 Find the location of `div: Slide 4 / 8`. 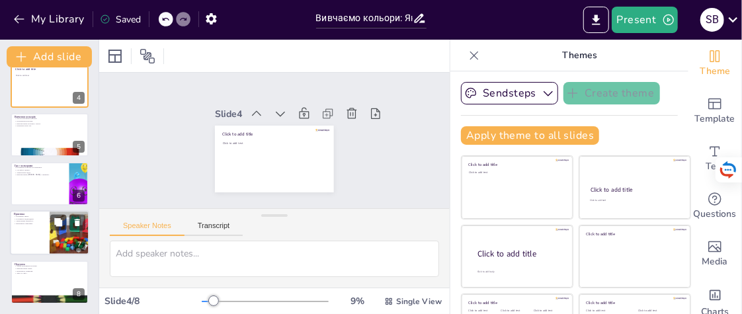

div: Slide 4 / 8 is located at coordinates (153, 301).